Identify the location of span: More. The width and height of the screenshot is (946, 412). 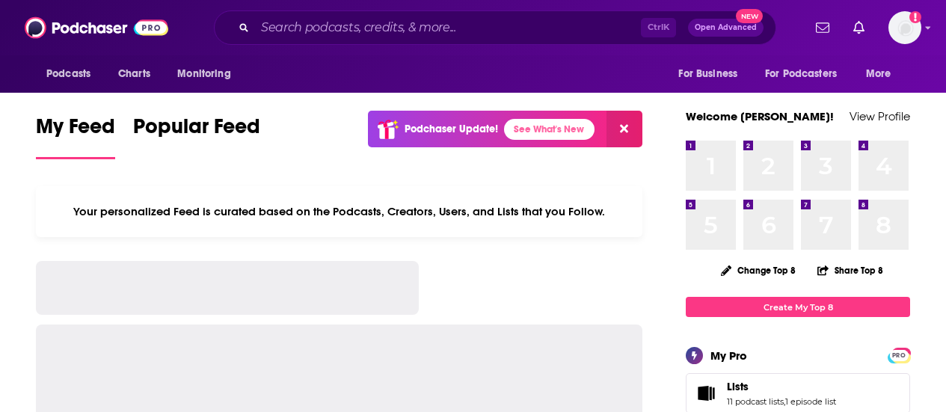
(878, 74).